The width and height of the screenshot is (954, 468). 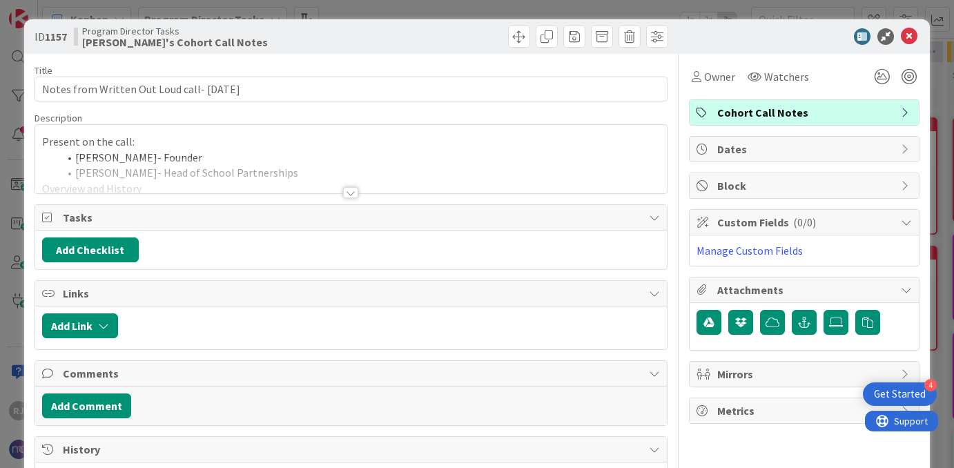 What do you see at coordinates (806, 222) in the screenshot?
I see `span: Custom Fields` at bounding box center [806, 222].